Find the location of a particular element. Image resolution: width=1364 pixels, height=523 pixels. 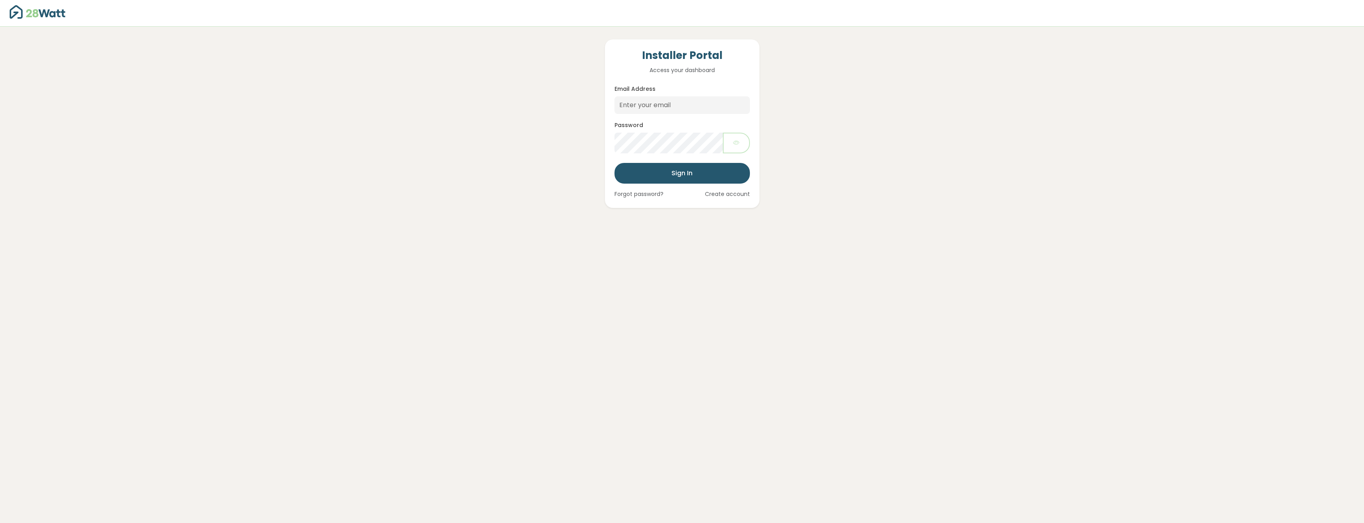

label: Email Address is located at coordinates (635, 89).